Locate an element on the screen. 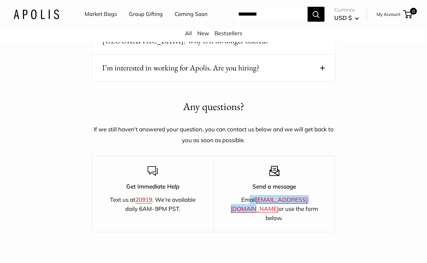  a: 0 is located at coordinates (408, 14).